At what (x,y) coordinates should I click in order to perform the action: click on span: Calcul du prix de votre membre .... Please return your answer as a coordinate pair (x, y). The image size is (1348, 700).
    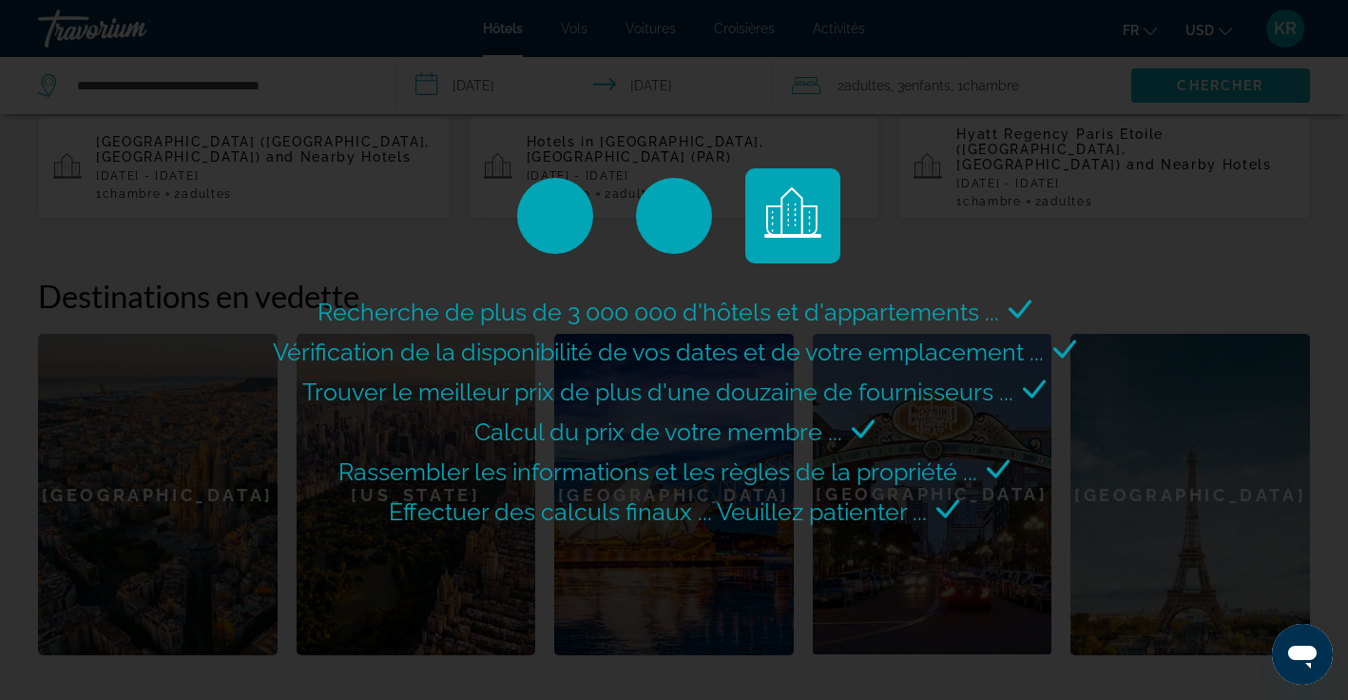
    Looking at the image, I should click on (658, 432).